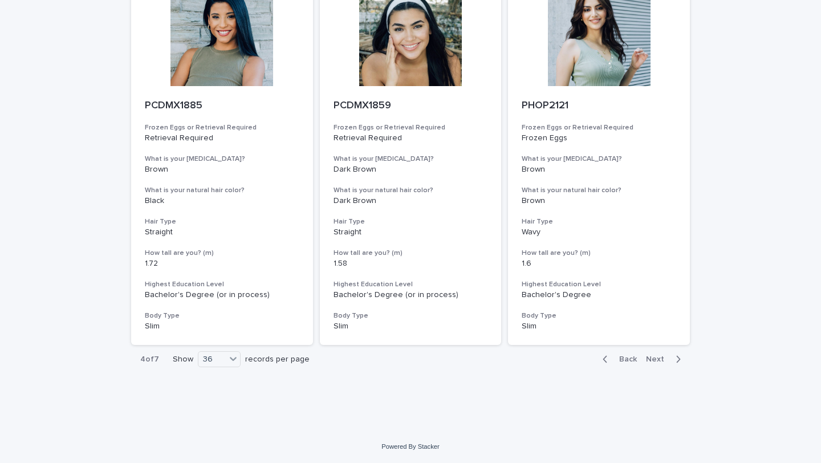 The height and width of the screenshot is (463, 821). I want to click on p: Frozen Eggs, so click(598, 138).